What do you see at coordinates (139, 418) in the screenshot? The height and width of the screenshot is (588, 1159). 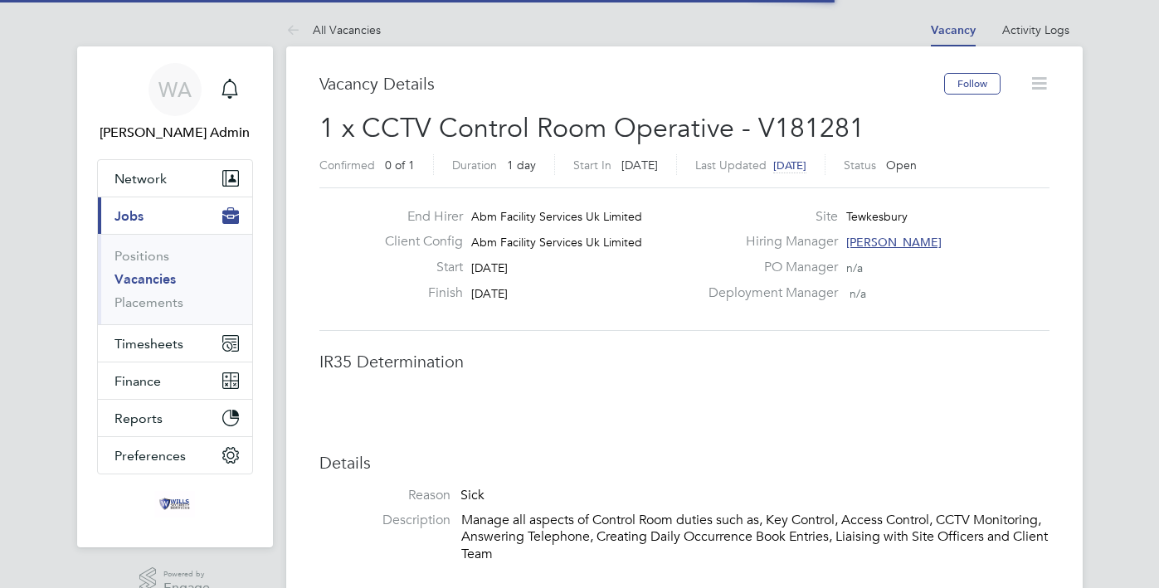 I see `span: Reports` at bounding box center [139, 418].